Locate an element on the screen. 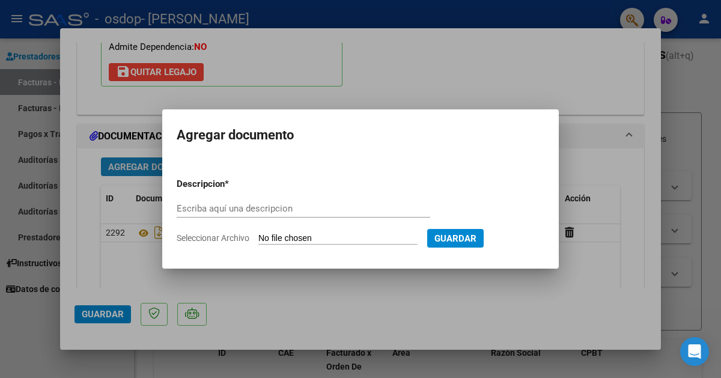 This screenshot has height=378, width=721. div: Open Intercom Messenger is located at coordinates (695, 352).